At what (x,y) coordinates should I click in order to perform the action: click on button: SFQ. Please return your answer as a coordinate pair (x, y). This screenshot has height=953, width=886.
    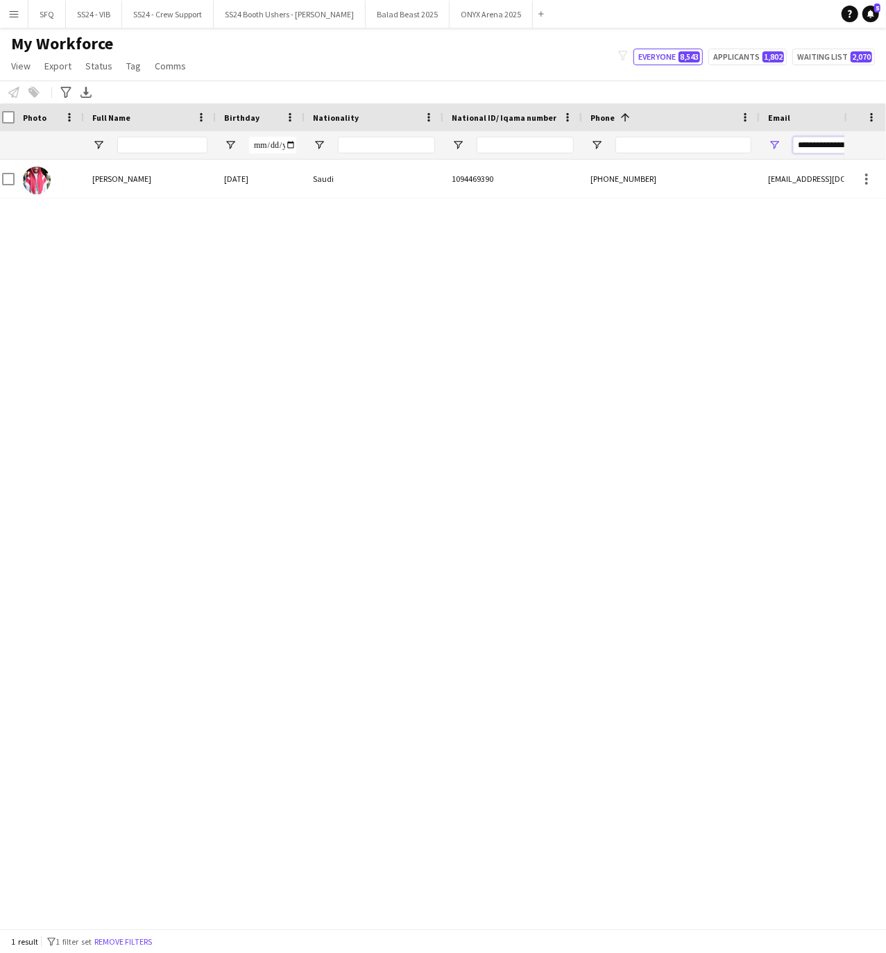
    Looking at the image, I should click on (47, 14).